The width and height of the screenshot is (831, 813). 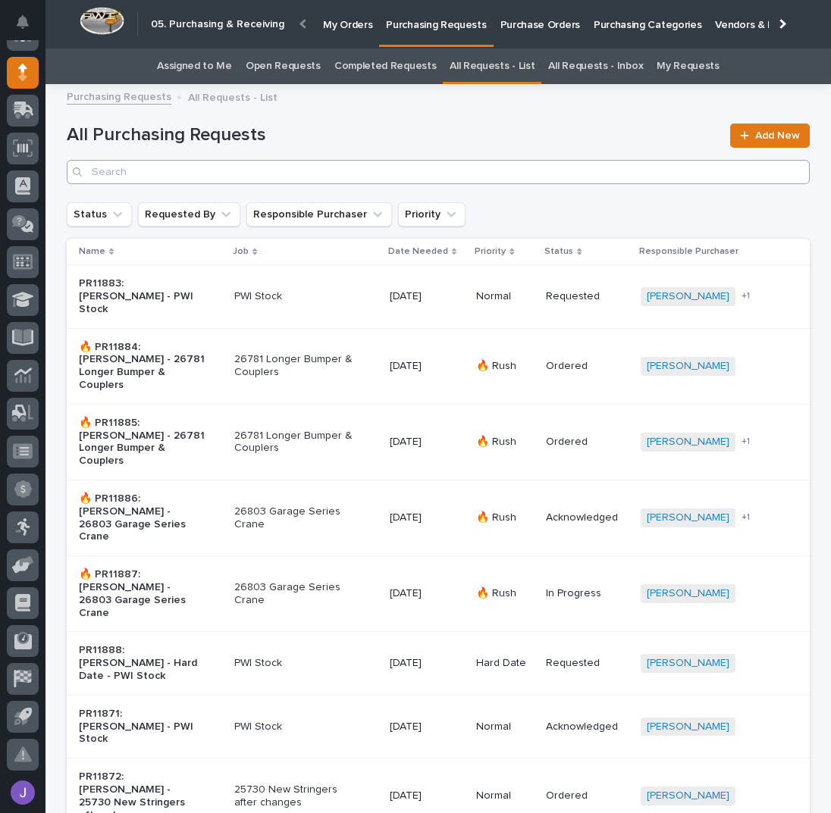 What do you see at coordinates (505, 663) in the screenshot?
I see `p: Hard Date` at bounding box center [505, 663].